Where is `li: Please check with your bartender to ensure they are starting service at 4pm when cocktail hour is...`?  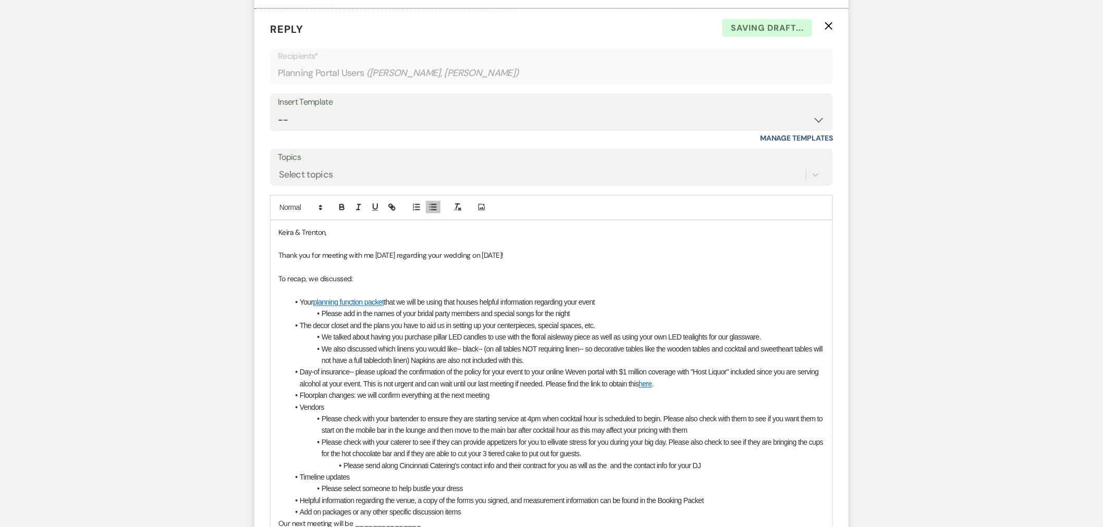 li: Please check with your bartender to ensure they are starting service at 4pm when cocktail hour is... is located at coordinates (556, 425).